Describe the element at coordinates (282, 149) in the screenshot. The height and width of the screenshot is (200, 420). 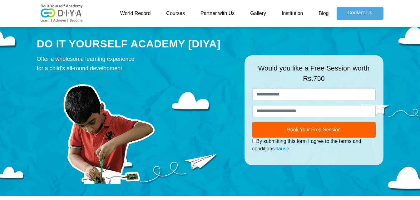
I see `a: clause` at that location.